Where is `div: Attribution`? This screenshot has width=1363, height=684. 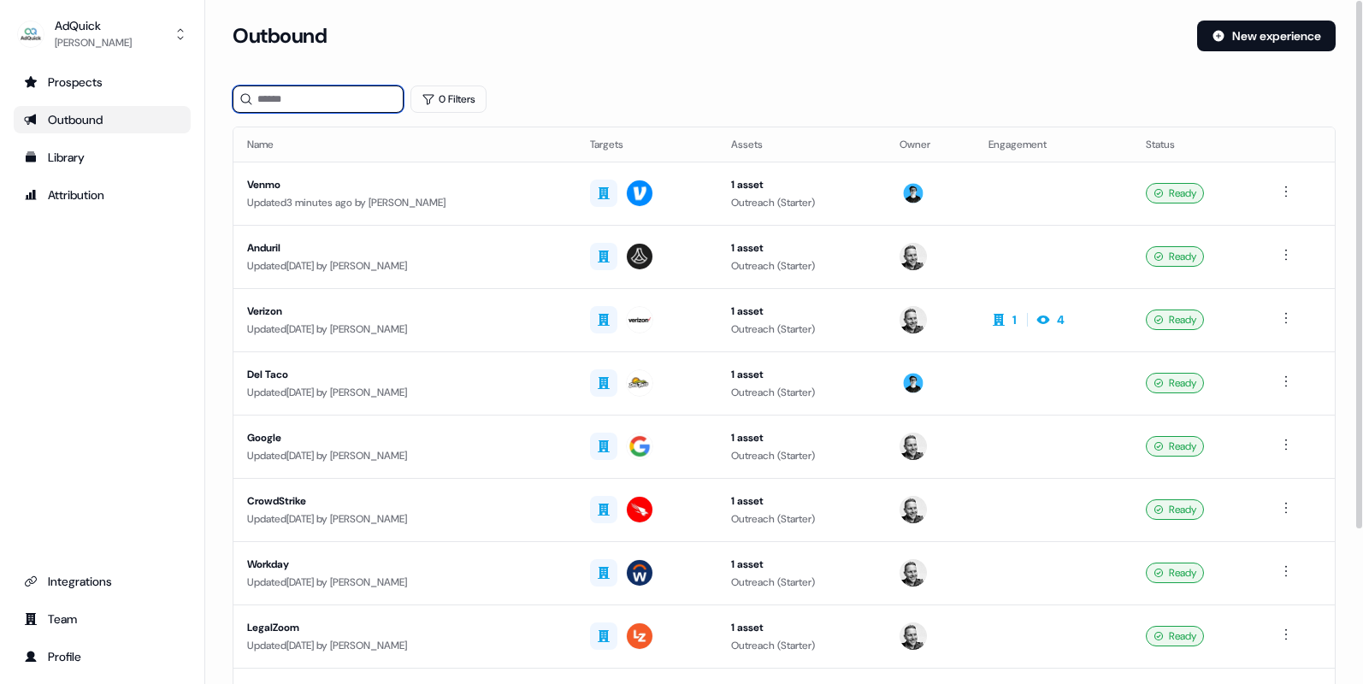
div: Attribution is located at coordinates (102, 195).